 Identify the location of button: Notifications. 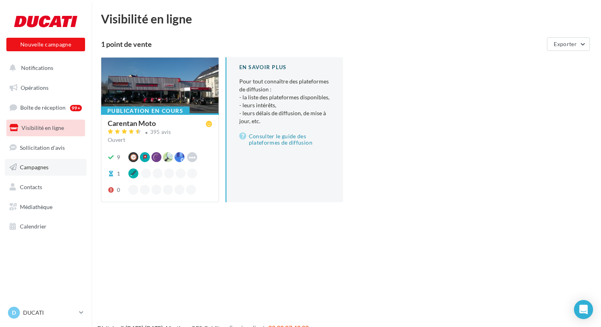
(44, 68).